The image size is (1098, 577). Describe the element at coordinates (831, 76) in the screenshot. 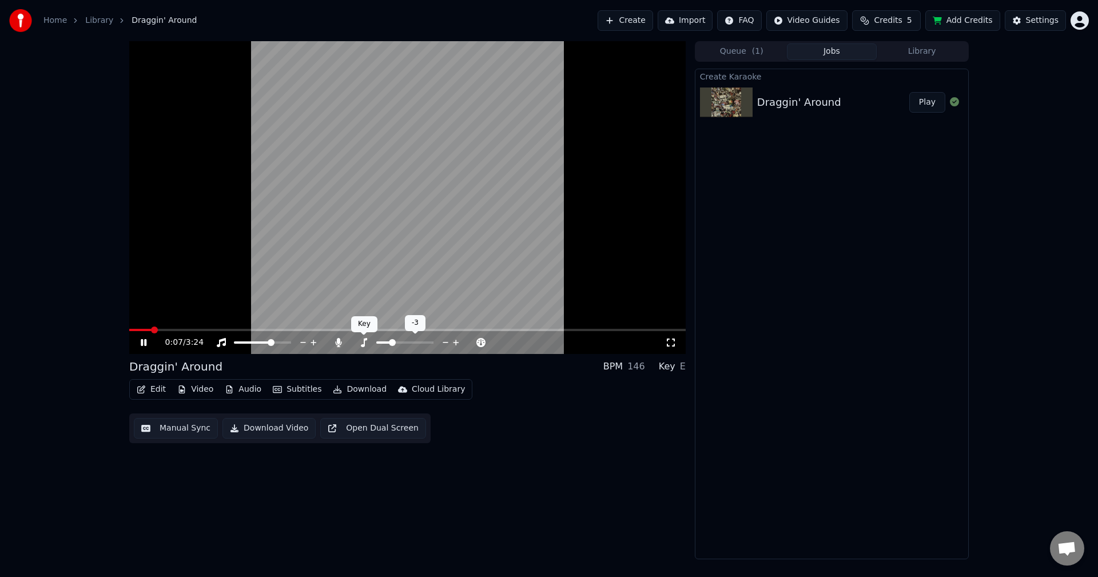

I see `div: Create Karaoke` at that location.